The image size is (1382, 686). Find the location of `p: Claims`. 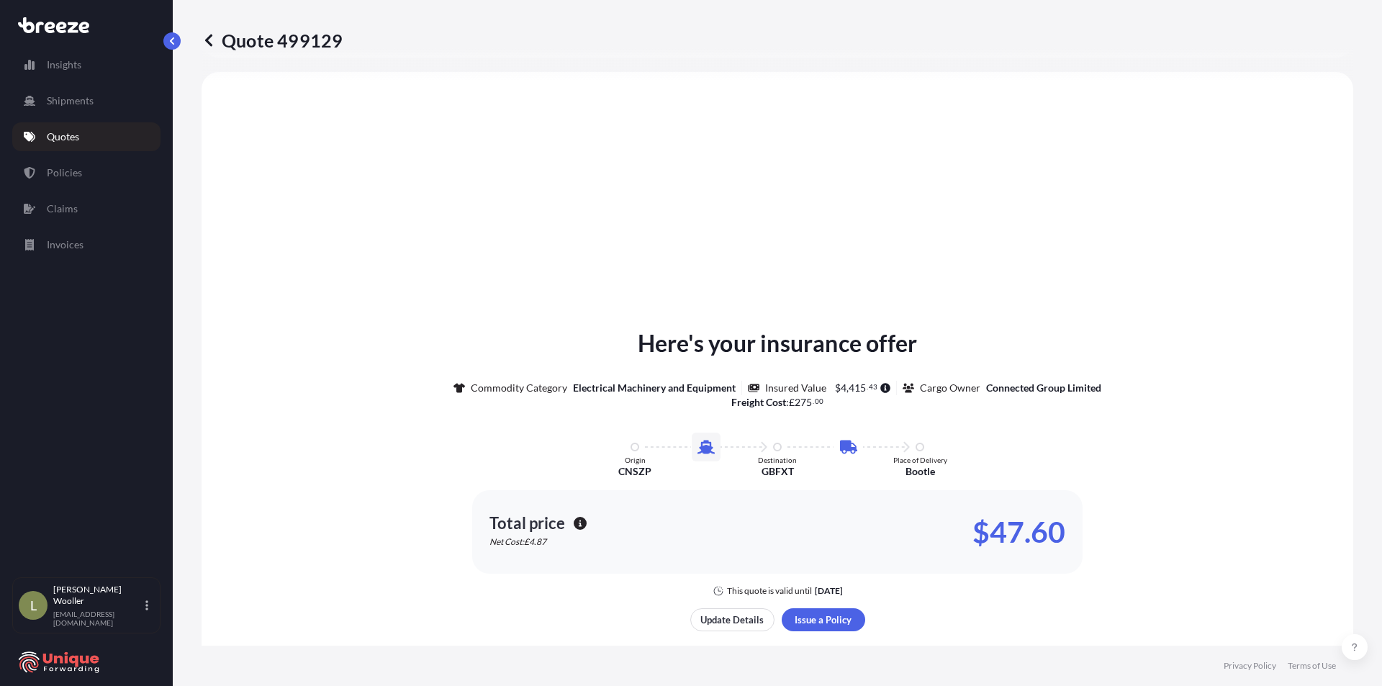

p: Claims is located at coordinates (62, 209).